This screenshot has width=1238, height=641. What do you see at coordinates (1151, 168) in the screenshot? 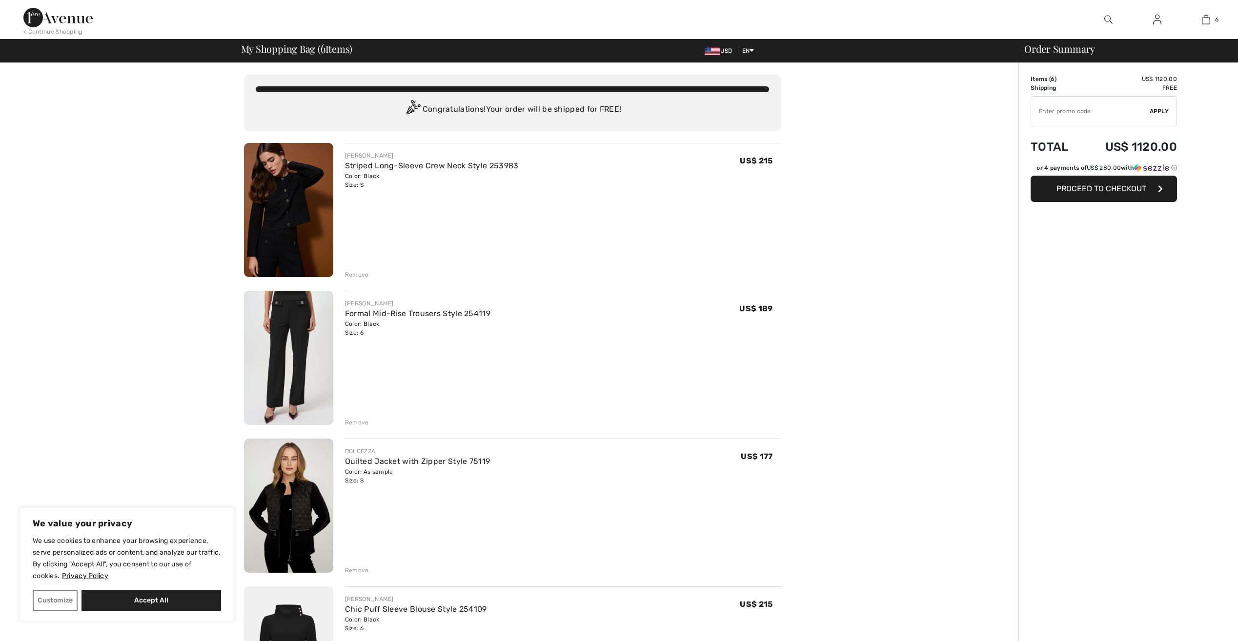
I see `img: Sezzle` at bounding box center [1151, 168].